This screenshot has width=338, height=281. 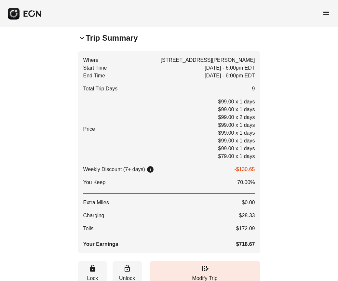 What do you see at coordinates (253, 89) in the screenshot?
I see `span: 9` at bounding box center [253, 89].